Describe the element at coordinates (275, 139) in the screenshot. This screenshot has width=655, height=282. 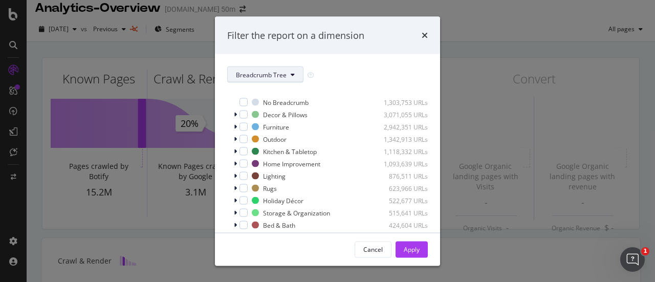
I see `div: Outdoor` at that location.